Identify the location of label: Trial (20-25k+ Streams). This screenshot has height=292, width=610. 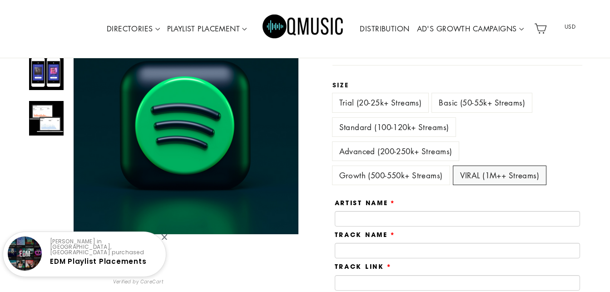
(381, 102).